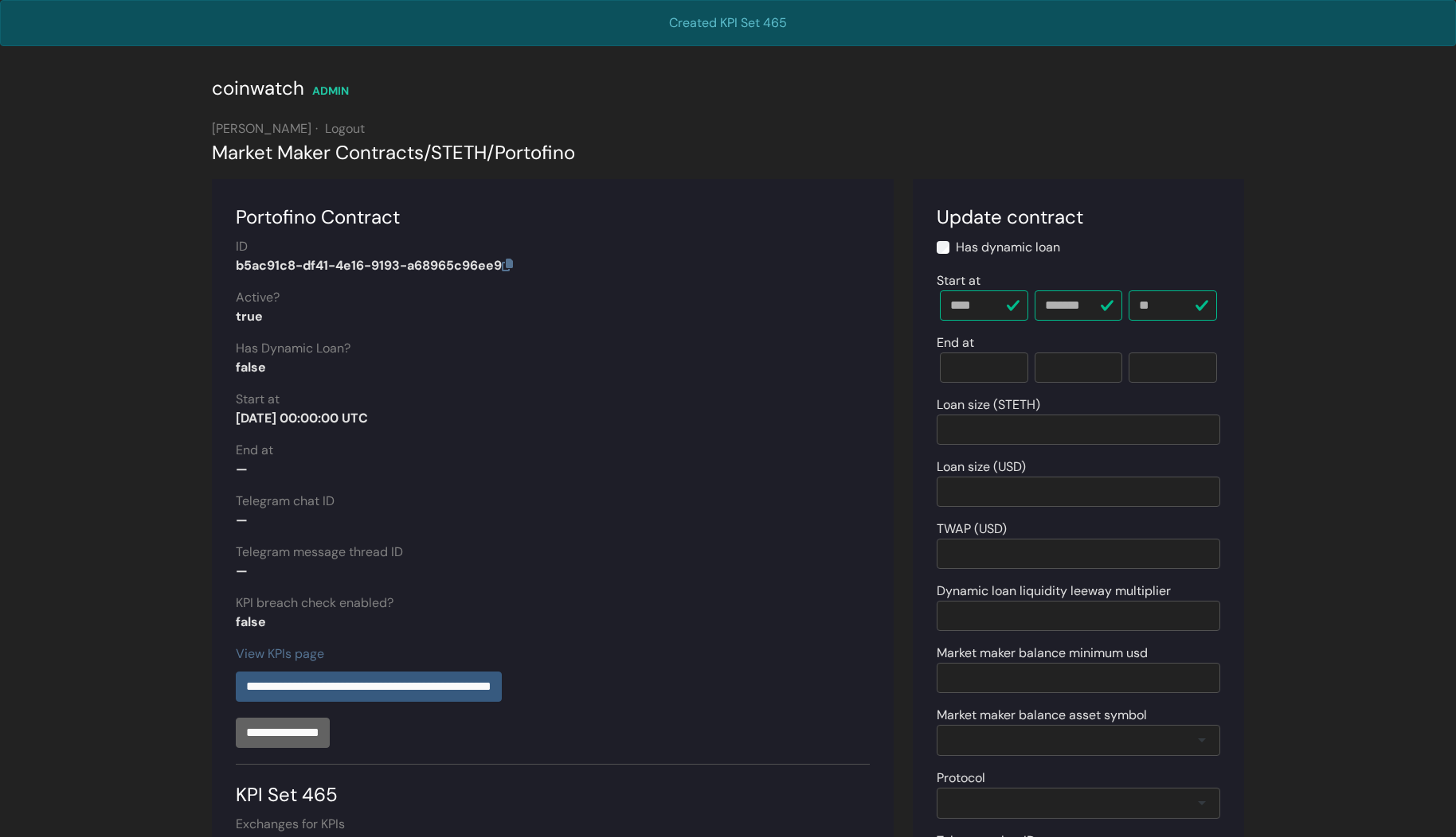 The image size is (1456, 837). Describe the element at coordinates (285, 501) in the screenshot. I see `label: Telegram chat ID` at that location.